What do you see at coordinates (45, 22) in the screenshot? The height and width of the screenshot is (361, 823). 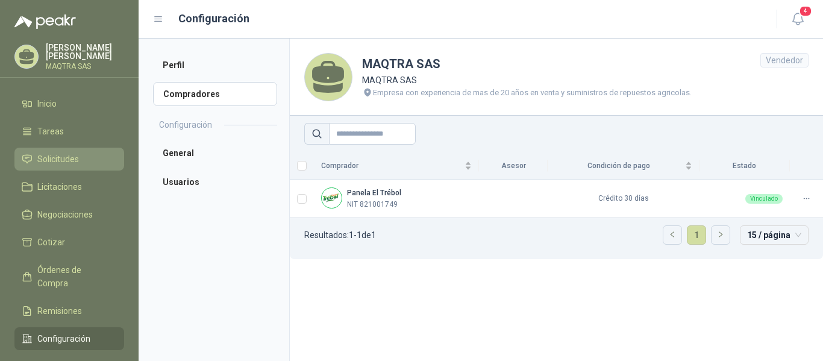 I see `img: Logo peakr` at bounding box center [45, 22].